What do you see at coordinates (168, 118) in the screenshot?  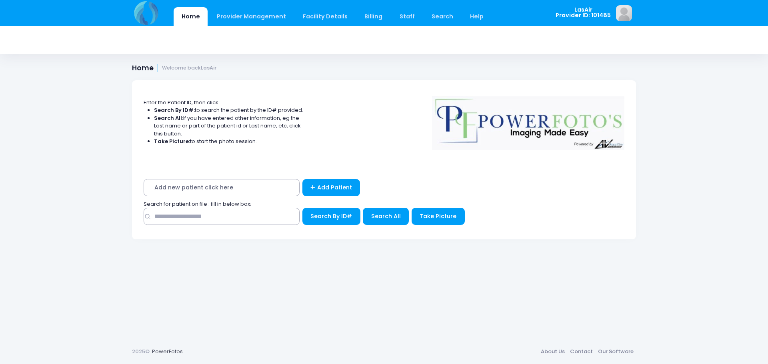 I see `strong: Search All:` at bounding box center [168, 118].